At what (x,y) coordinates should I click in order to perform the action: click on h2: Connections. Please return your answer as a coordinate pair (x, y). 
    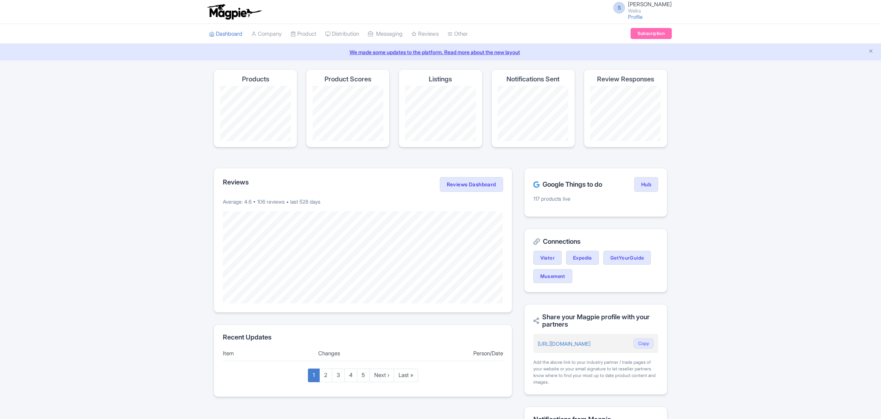
    Looking at the image, I should click on (596, 242).